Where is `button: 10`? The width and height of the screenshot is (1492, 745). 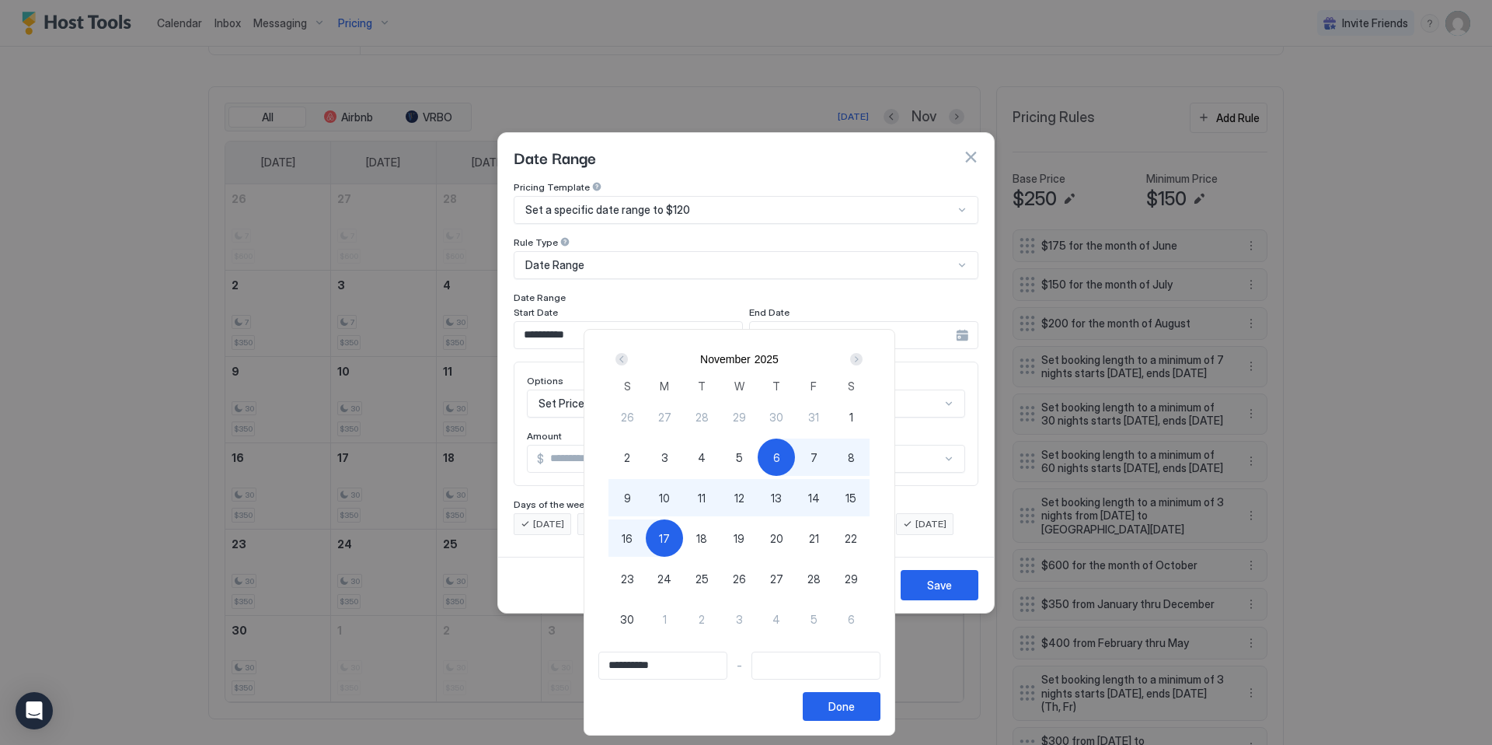
button: 10 is located at coordinates (665, 497).